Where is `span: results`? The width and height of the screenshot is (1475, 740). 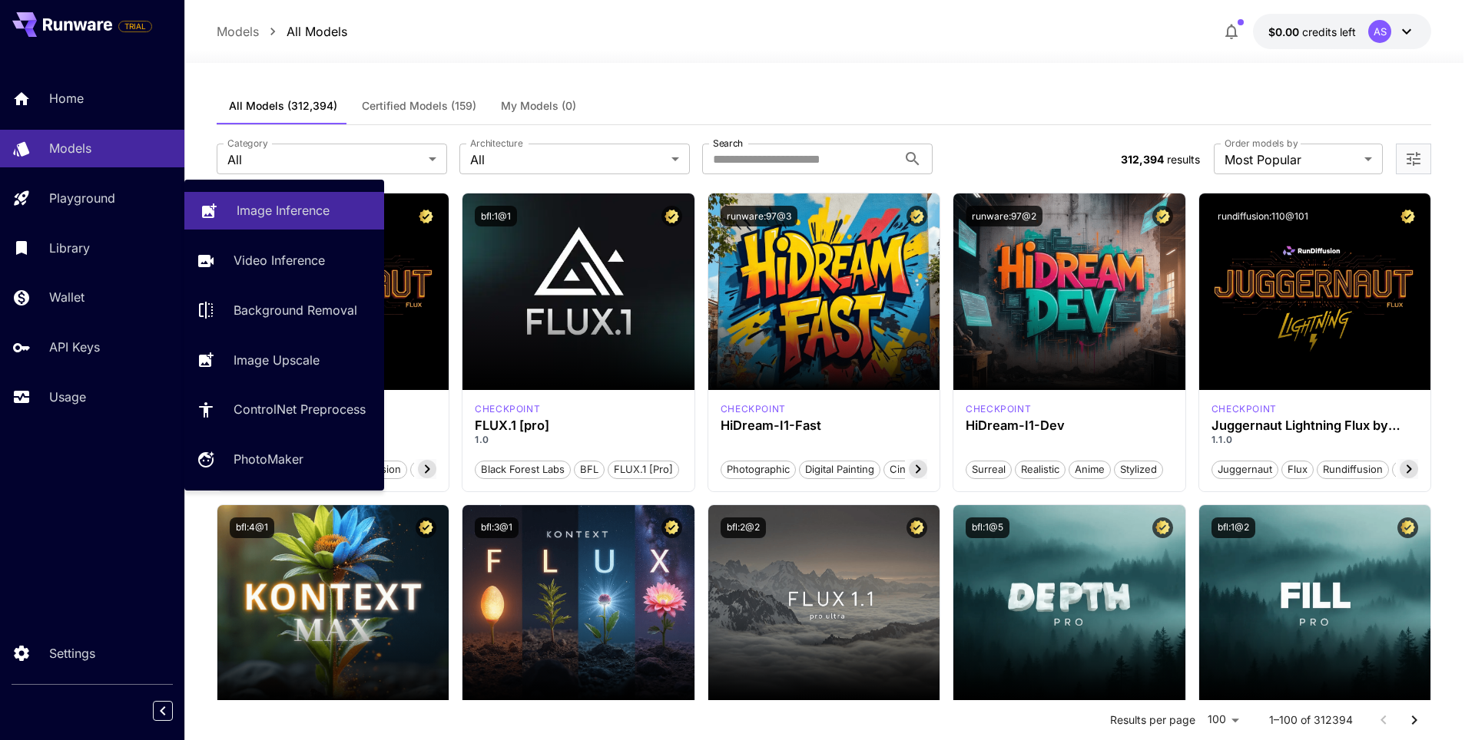
span: results is located at coordinates (1183, 159).